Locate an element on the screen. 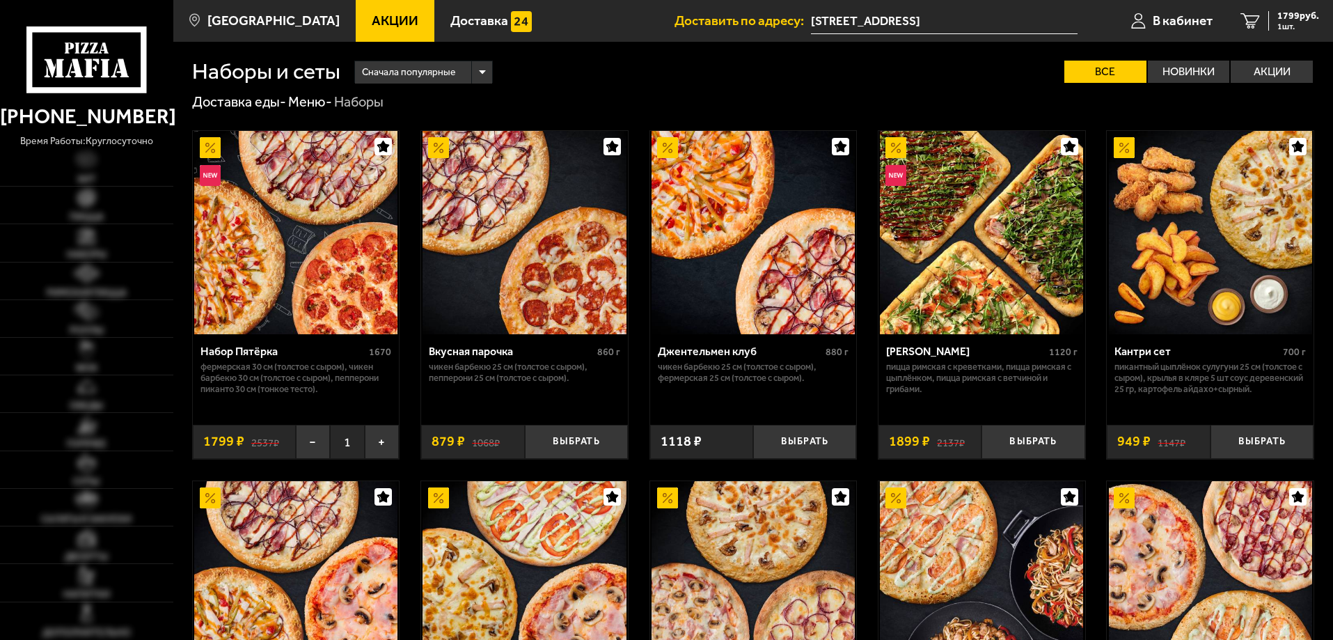 This screenshot has height=640, width=1333. span: Дополнительно is located at coordinates (86, 633).